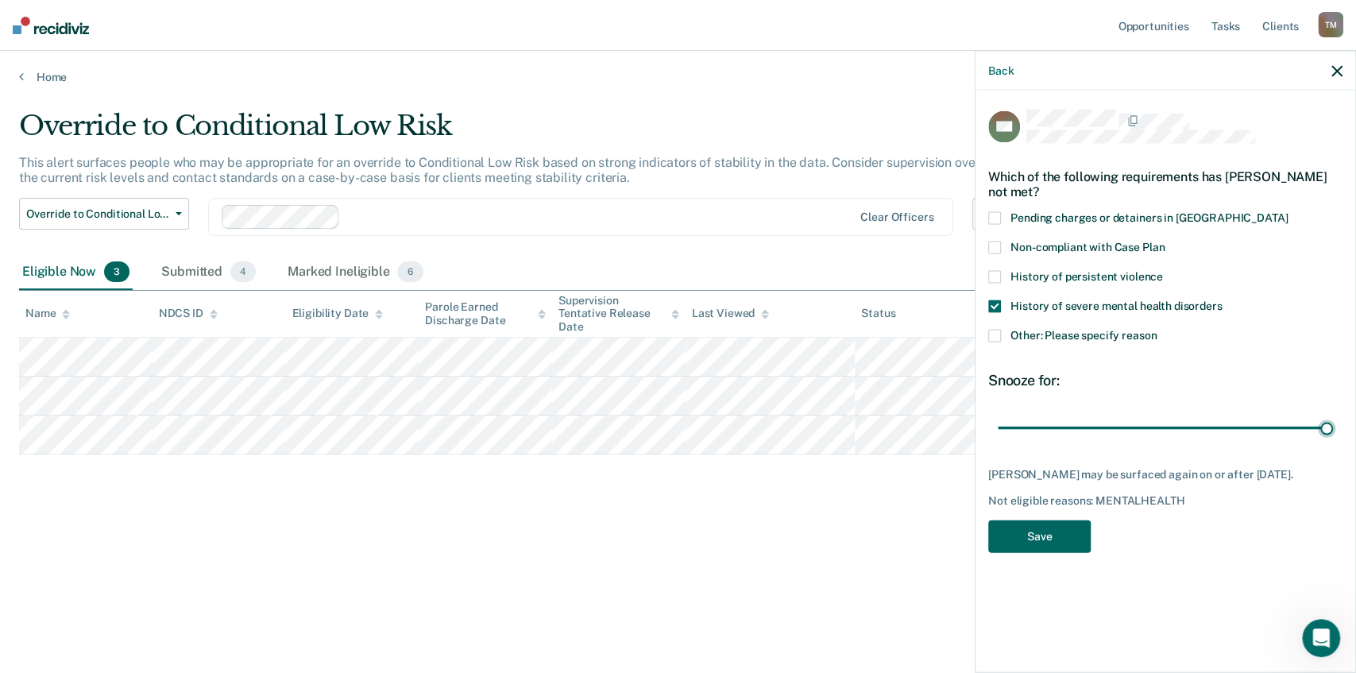  What do you see at coordinates (75, 272) in the screenshot?
I see `div: Eligible Now` at bounding box center [75, 272].